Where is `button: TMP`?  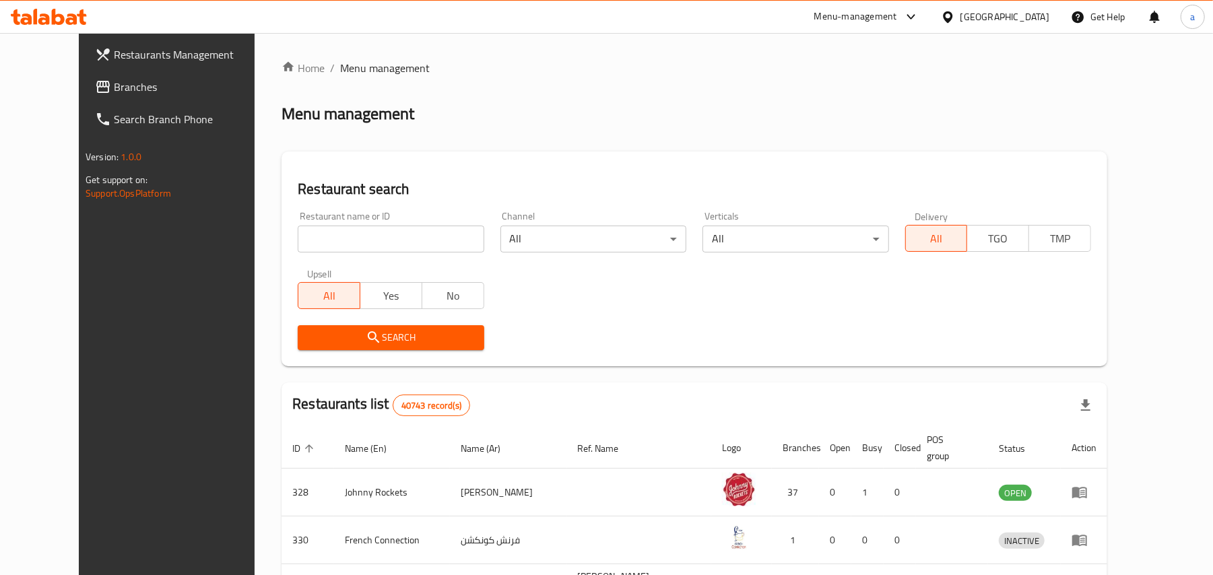
button: TMP is located at coordinates (1059, 238).